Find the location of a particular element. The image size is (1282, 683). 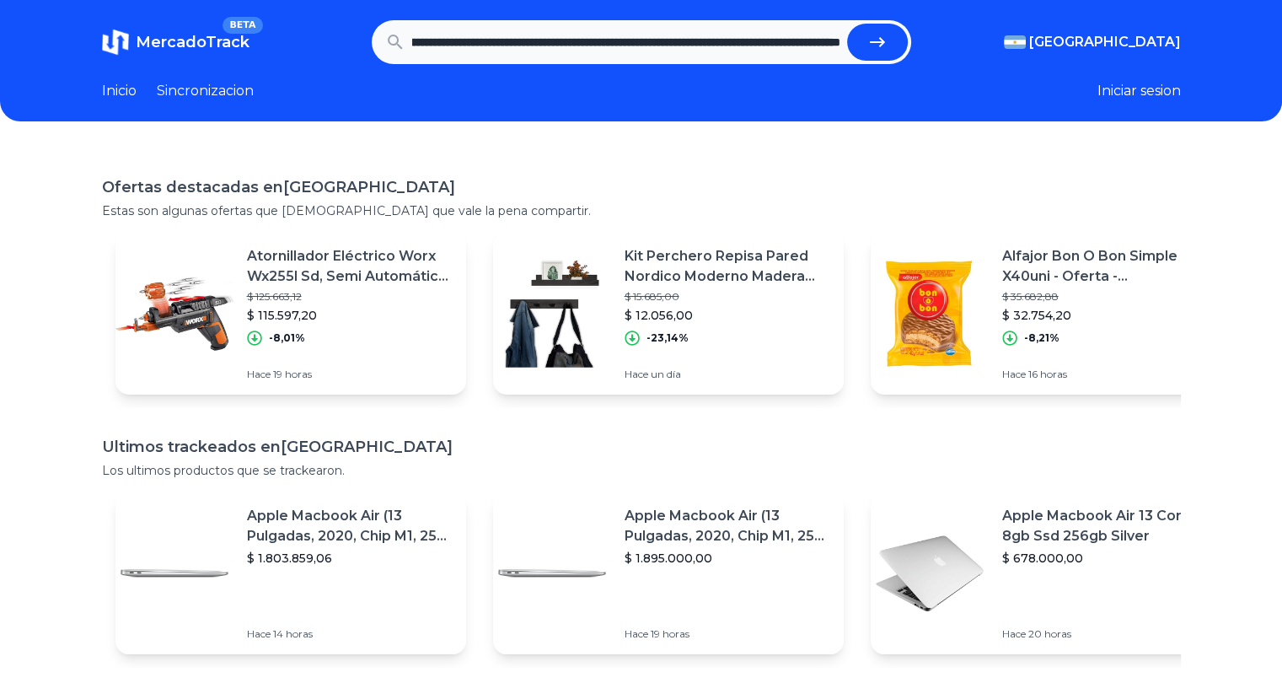

p: Hace un día is located at coordinates (727, 374).